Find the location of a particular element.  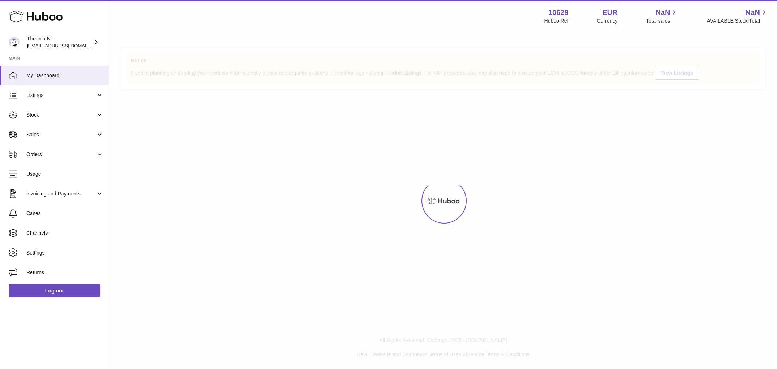

div: Currency is located at coordinates (607, 21).